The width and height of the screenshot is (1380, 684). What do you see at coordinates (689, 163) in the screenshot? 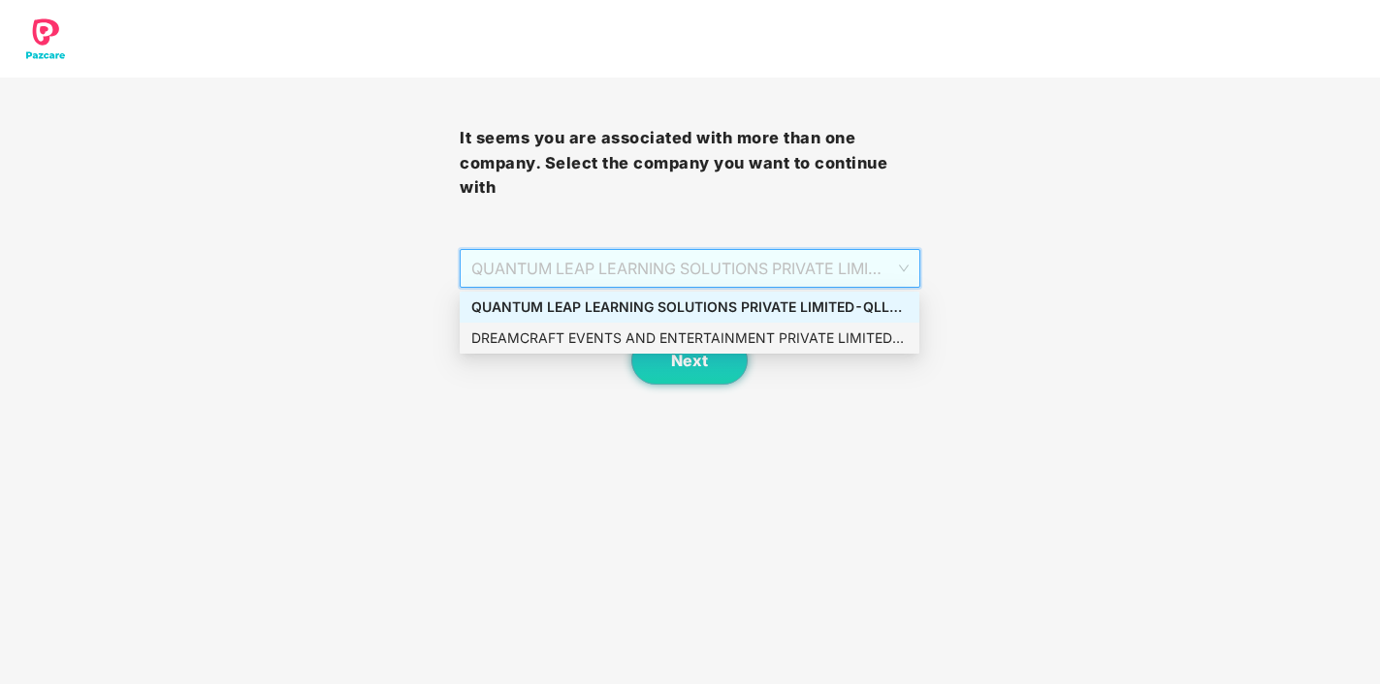
I see `h3: It seems you are associated with more than one company. Select the company you want to continue with` at bounding box center [689, 163].